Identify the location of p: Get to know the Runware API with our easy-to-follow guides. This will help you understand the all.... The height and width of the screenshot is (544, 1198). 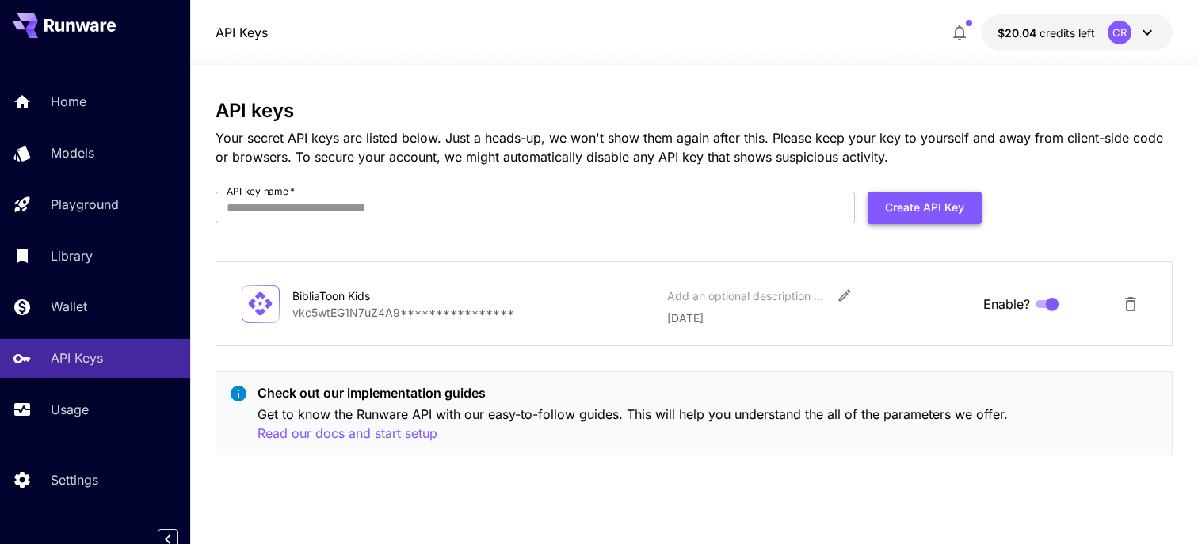
(708, 424).